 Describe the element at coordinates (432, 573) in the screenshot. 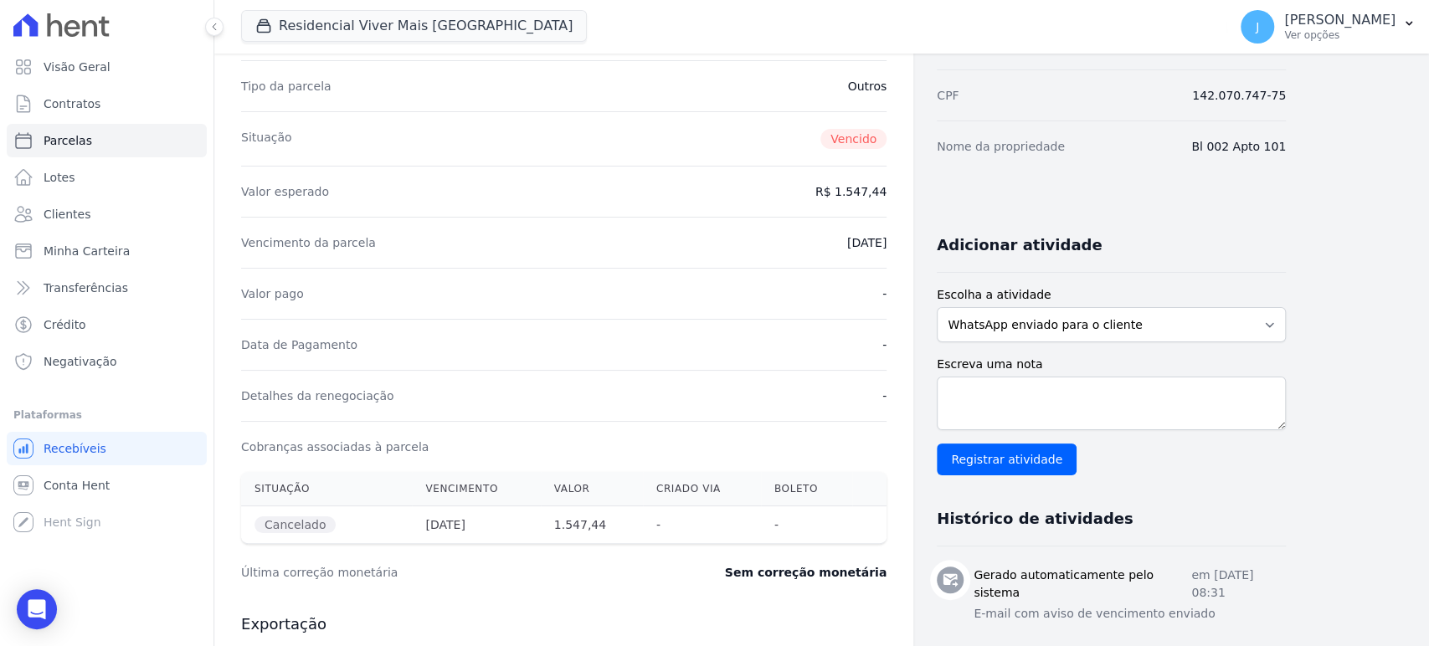

I see `dt: Última correção monetária` at that location.